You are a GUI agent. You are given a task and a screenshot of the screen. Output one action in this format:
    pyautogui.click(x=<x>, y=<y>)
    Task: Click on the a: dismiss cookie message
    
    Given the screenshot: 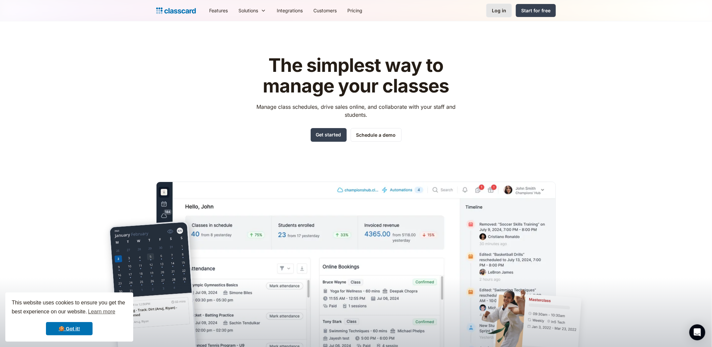 What is the action you would take?
    pyautogui.click(x=69, y=329)
    